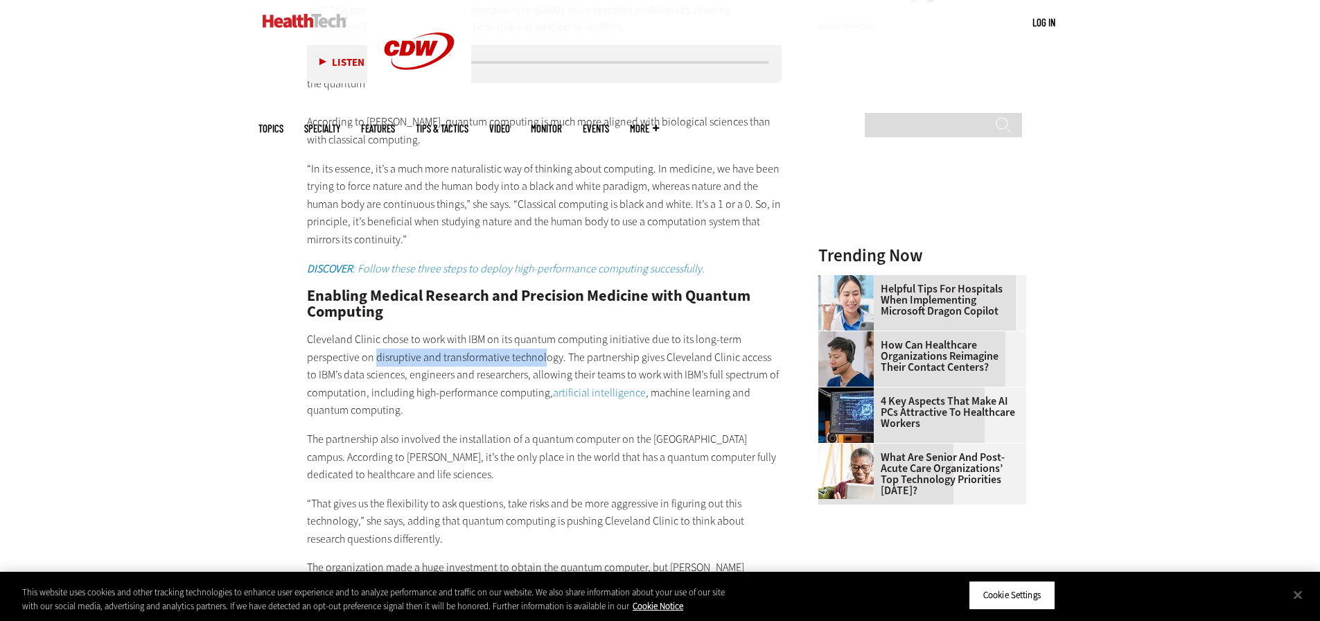  Describe the element at coordinates (599, 392) in the screenshot. I see `a: artificial intelligence` at that location.